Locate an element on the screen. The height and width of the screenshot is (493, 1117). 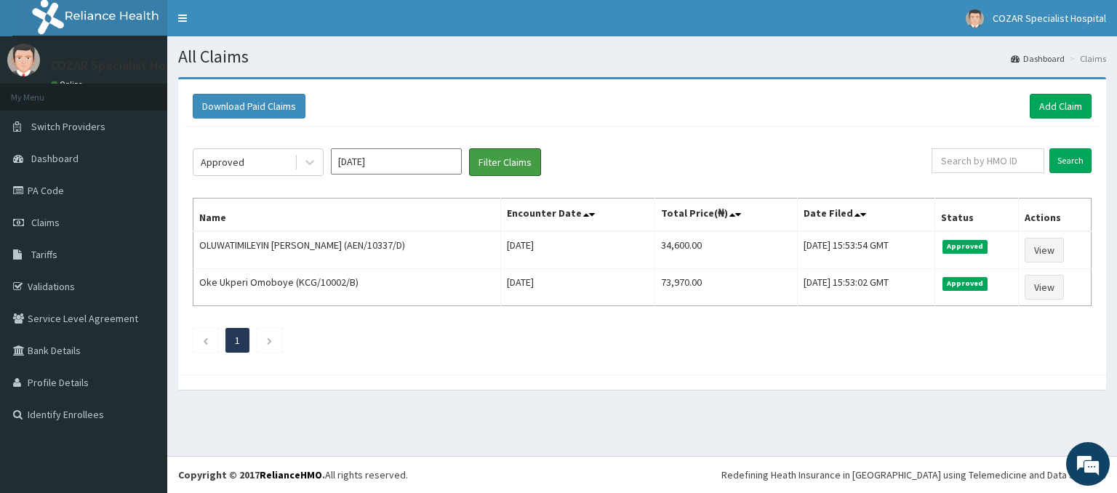
input: Search is located at coordinates (1070, 161).